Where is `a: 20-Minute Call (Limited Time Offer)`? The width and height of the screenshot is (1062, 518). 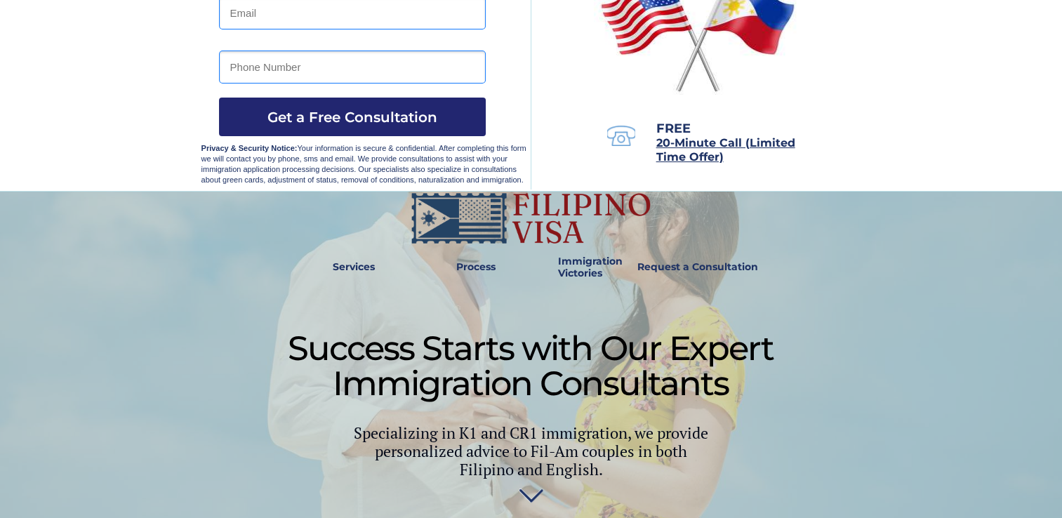 a: 20-Minute Call (Limited Time Offer) is located at coordinates (726, 150).